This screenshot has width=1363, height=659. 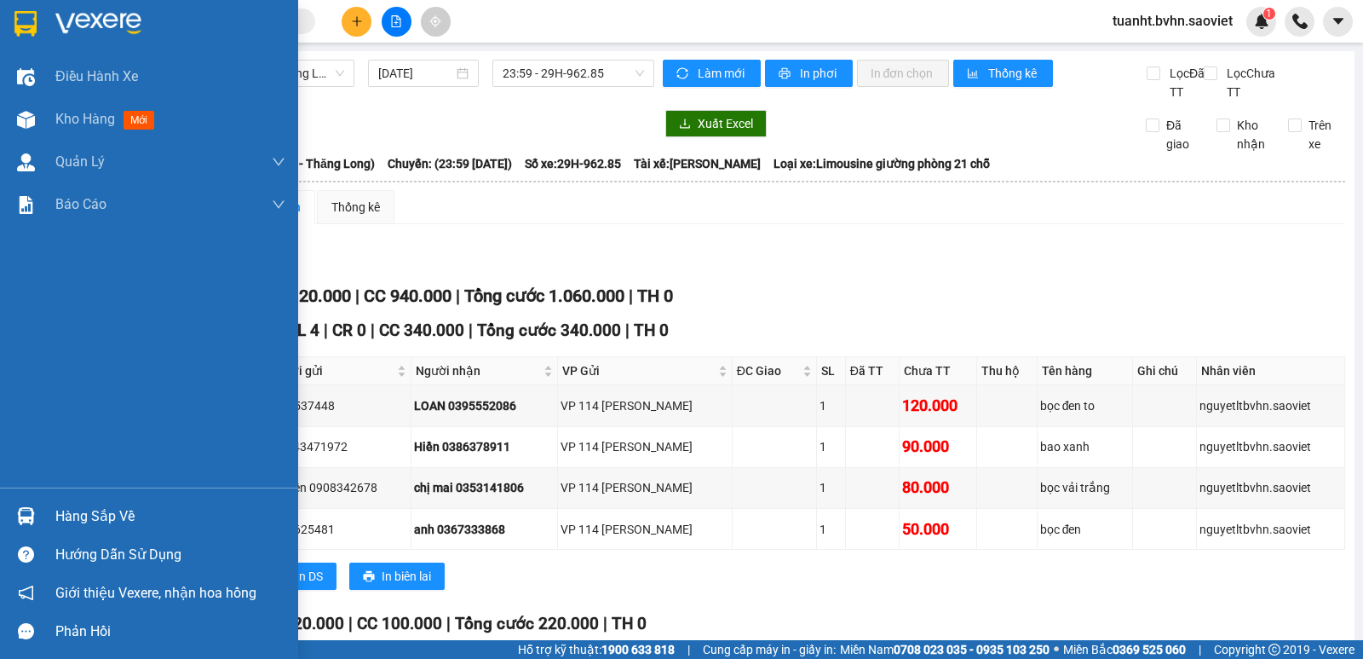 I want to click on th: Thu hộ, so click(x=1007, y=371).